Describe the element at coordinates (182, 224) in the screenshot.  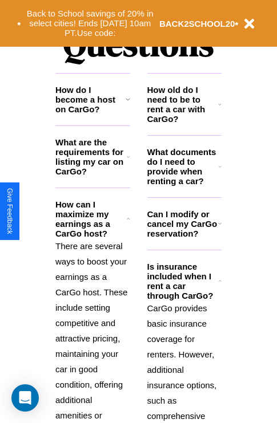
I see `h3: Can I modify or cancel my CarGo reservation?` at that location.